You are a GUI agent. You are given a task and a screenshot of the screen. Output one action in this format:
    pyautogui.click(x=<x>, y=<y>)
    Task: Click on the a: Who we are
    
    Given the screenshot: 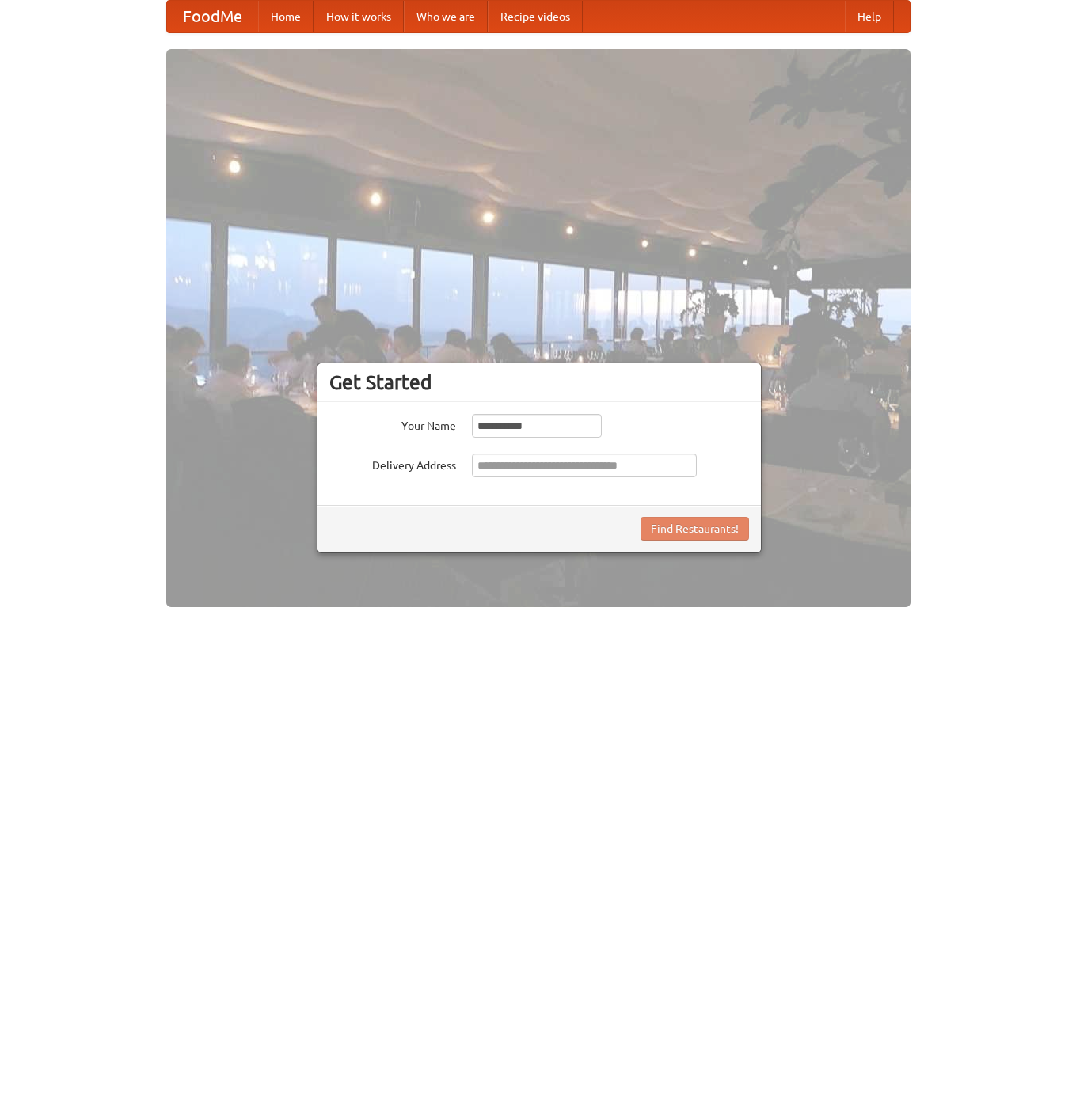 What is the action you would take?
    pyautogui.click(x=446, y=16)
    